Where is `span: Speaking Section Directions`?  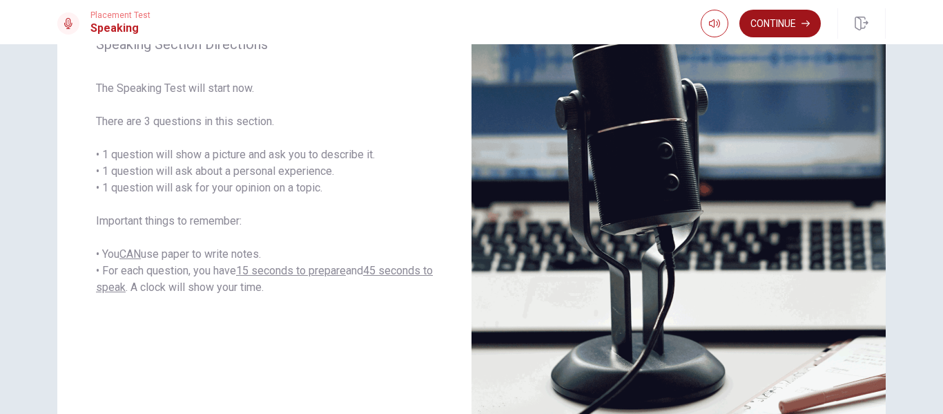
span: Speaking Section Directions is located at coordinates (264, 44).